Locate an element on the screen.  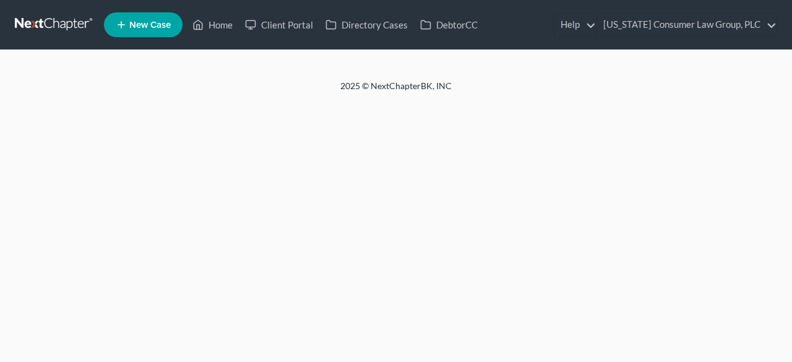
a: Client Portal is located at coordinates (279, 25).